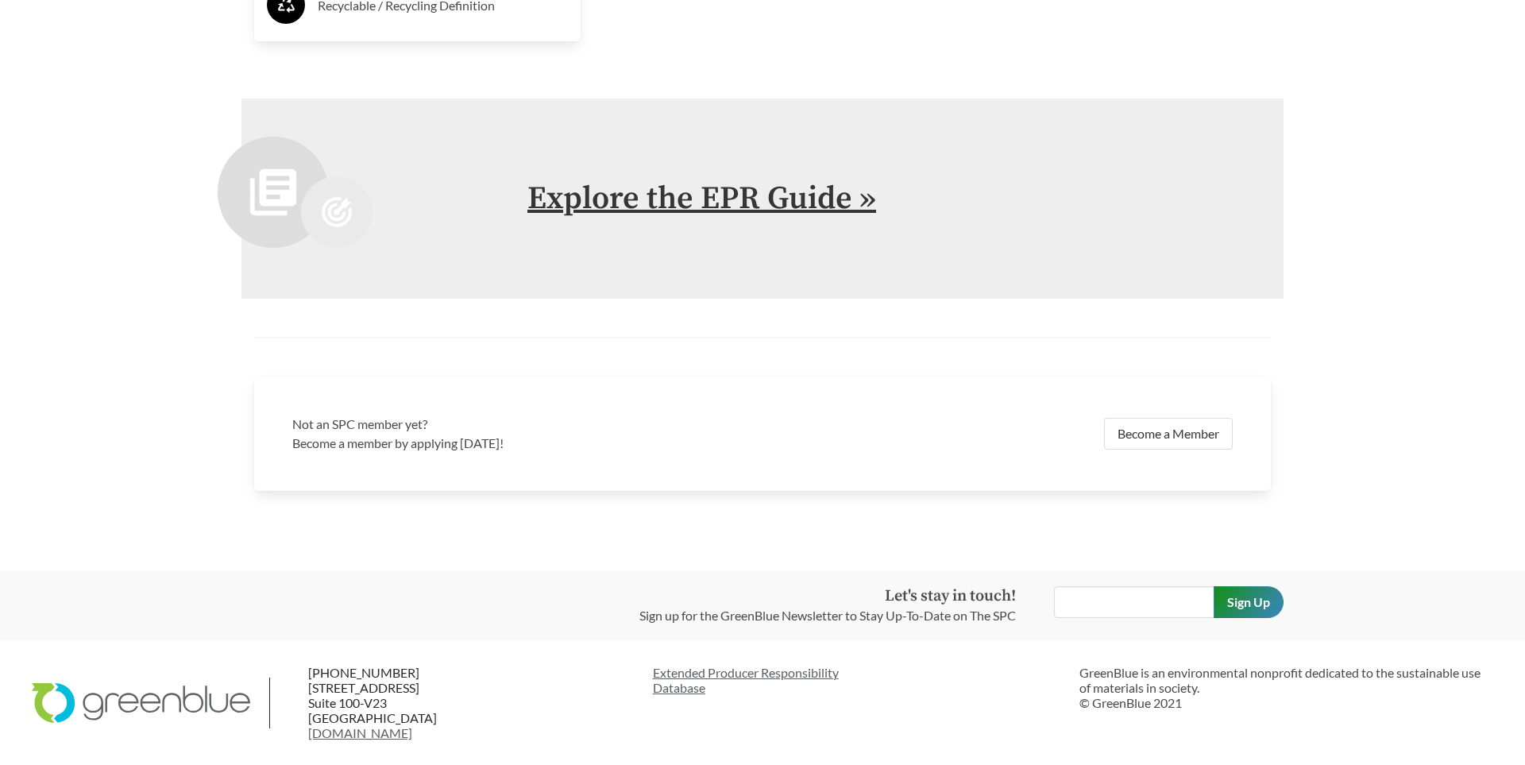  I want to click on h3: Not an SPC member yet?, so click(523, 424).